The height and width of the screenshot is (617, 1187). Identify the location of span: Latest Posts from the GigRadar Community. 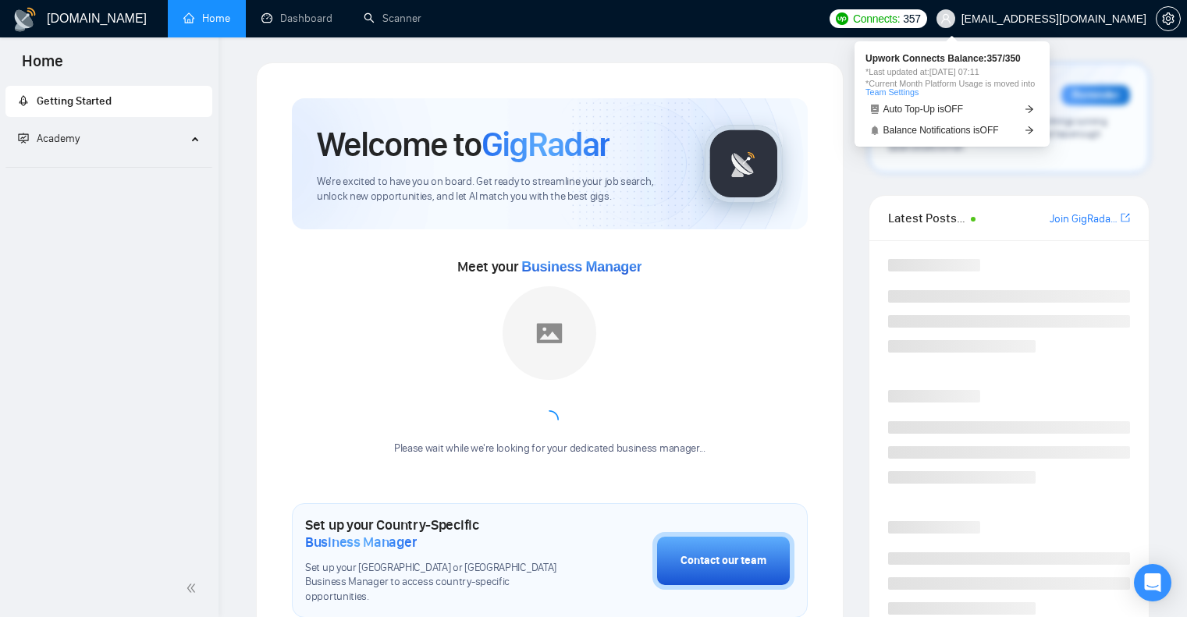
(927, 218).